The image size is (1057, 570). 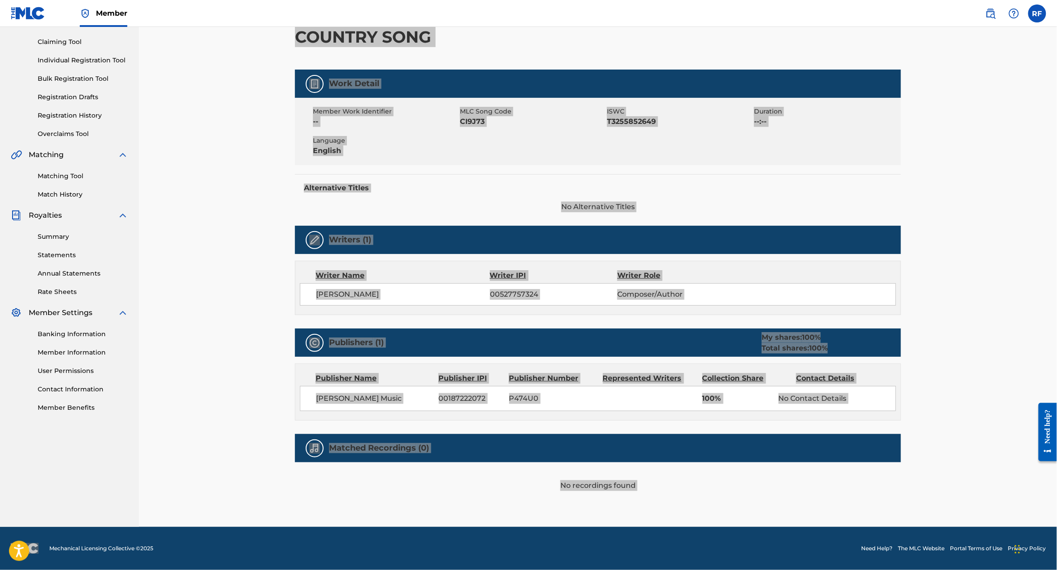 What do you see at coordinates (28, 13) in the screenshot?
I see `img: MLC Logo` at bounding box center [28, 13].